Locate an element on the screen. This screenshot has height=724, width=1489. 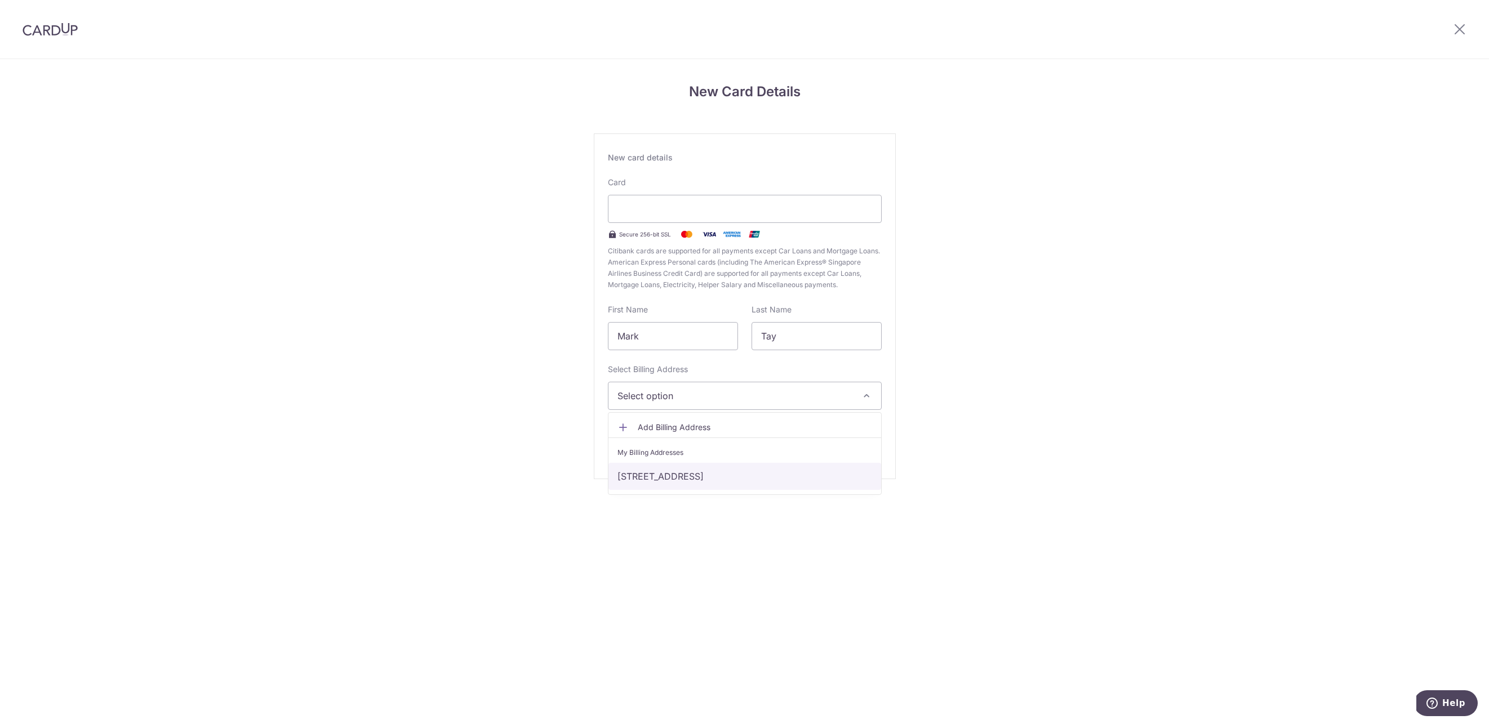
span: Secure 256-bit SSL is located at coordinates (645, 234).